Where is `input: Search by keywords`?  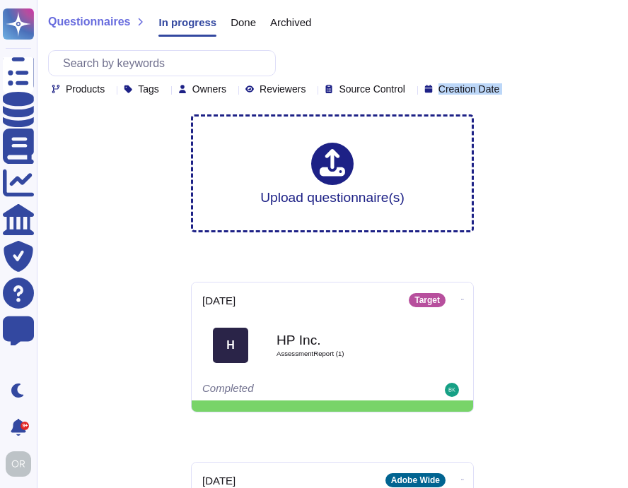
input: Search by keywords is located at coordinates (165, 63).